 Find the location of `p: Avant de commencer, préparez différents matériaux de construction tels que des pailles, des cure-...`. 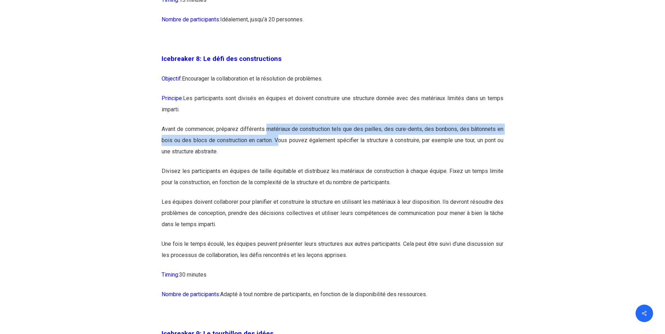

p: Avant de commencer, préparez différents matériaux de construction tels que des pailles, des cure-... is located at coordinates (332, 145).